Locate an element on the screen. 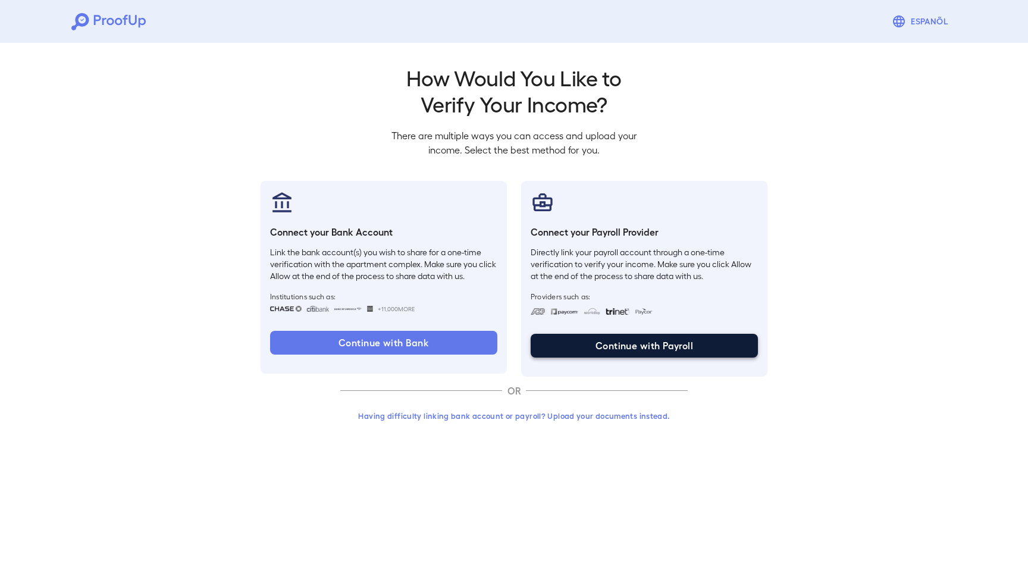 The height and width of the screenshot is (570, 1028). button: Having difficulty linking bank account or payroll? Upload your documents instead. is located at coordinates (514, 416).